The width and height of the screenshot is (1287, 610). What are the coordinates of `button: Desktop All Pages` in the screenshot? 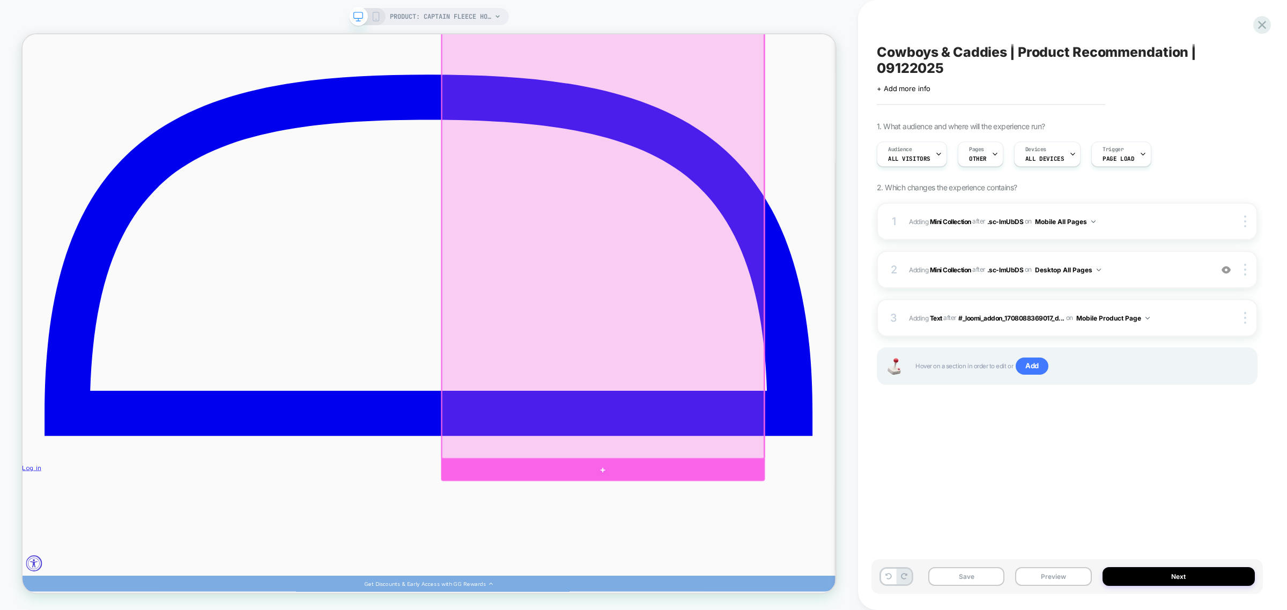 It's located at (1068, 270).